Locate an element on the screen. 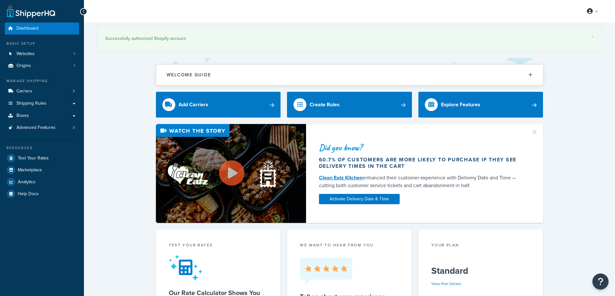  img: Video thumbnail is located at coordinates (231, 174).